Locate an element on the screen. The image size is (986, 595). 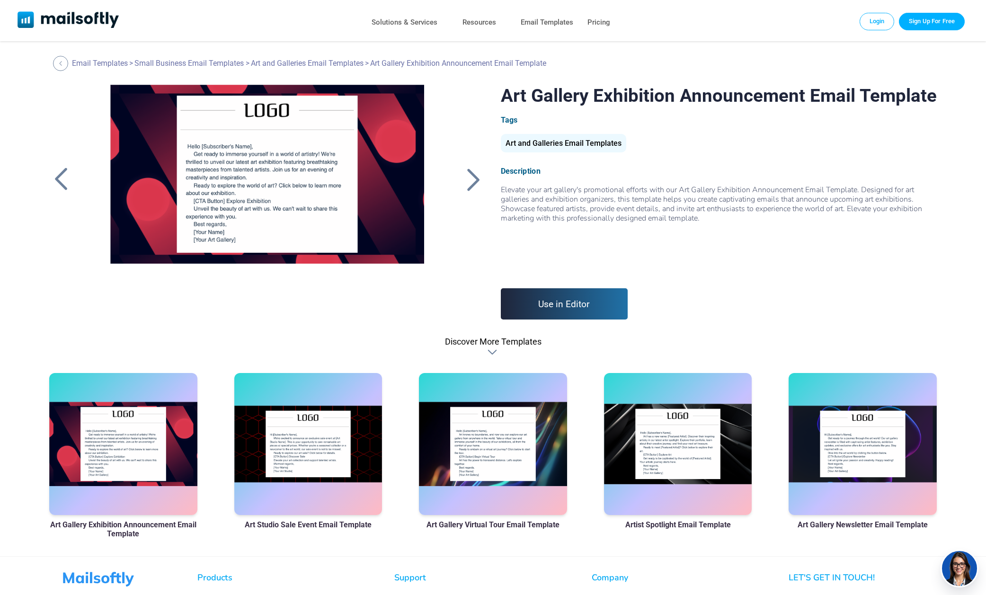
a: Artist Spotlight Email Template is located at coordinates (678, 524).